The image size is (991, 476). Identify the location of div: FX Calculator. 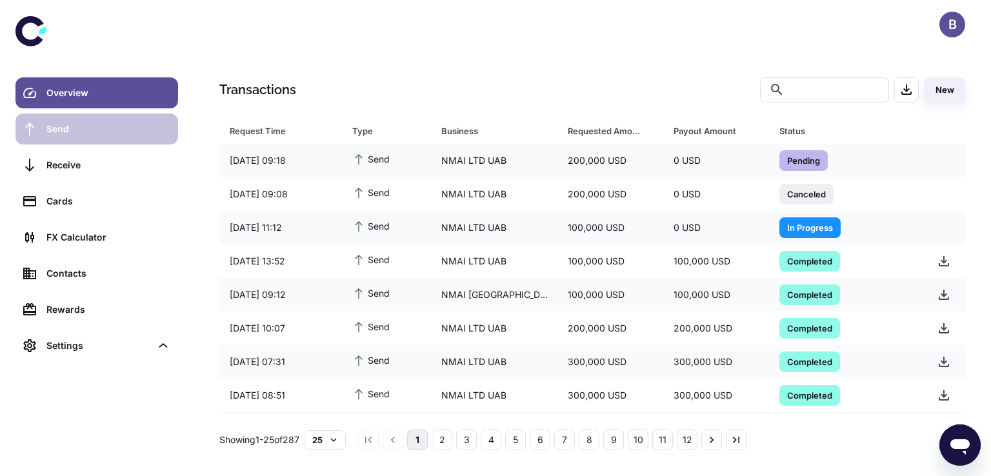
(108, 237).